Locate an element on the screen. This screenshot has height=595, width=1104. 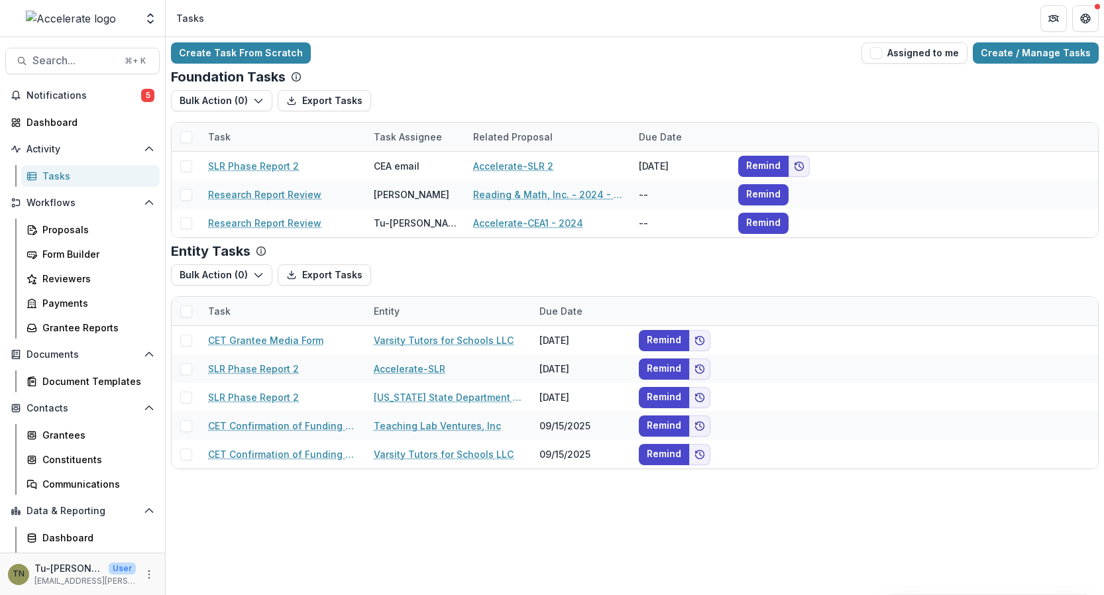
a: Form Builder is located at coordinates (90, 254).